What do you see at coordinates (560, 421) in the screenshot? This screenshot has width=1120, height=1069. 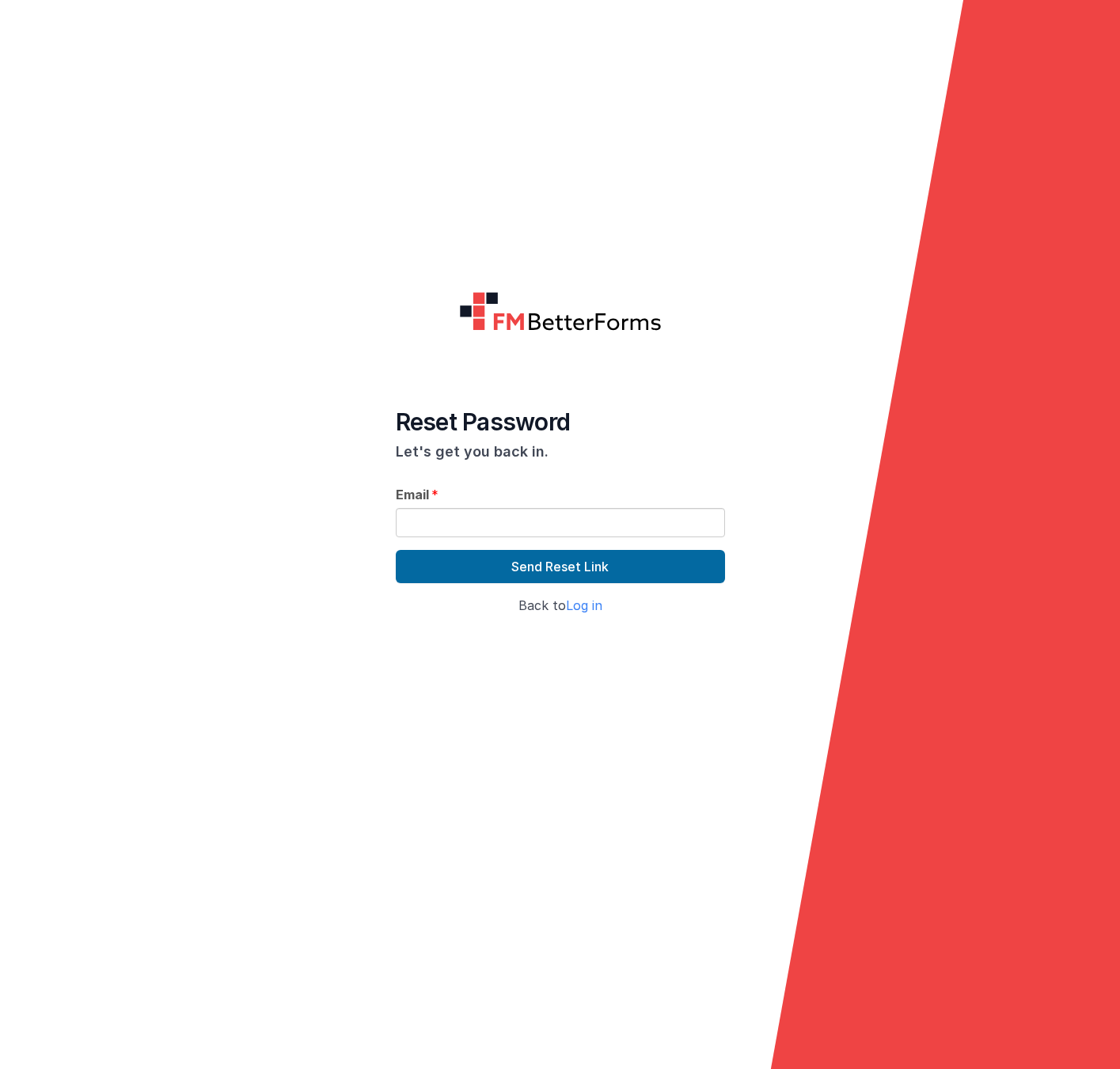 I see `h4: Reset Password` at bounding box center [560, 421].